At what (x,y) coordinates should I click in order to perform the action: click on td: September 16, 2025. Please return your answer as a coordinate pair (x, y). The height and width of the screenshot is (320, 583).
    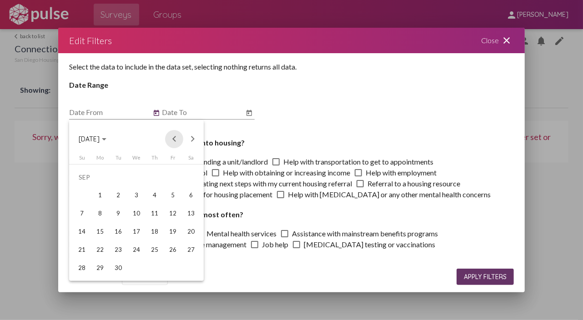
    Looking at the image, I should click on (118, 232).